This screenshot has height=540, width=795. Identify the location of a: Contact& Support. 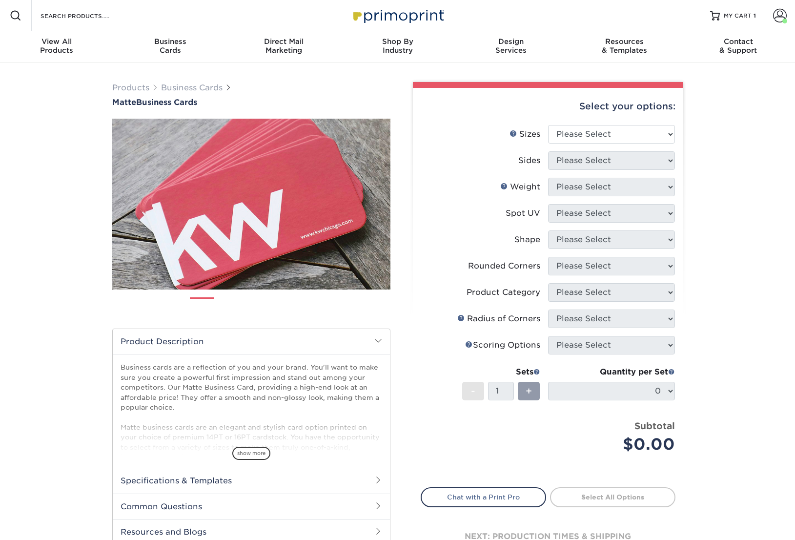
(738, 47).